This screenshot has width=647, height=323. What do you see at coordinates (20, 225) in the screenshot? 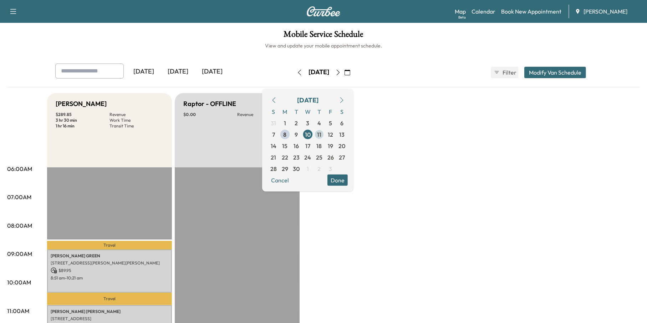
I see `p: 08:00AM` at bounding box center [20, 225].